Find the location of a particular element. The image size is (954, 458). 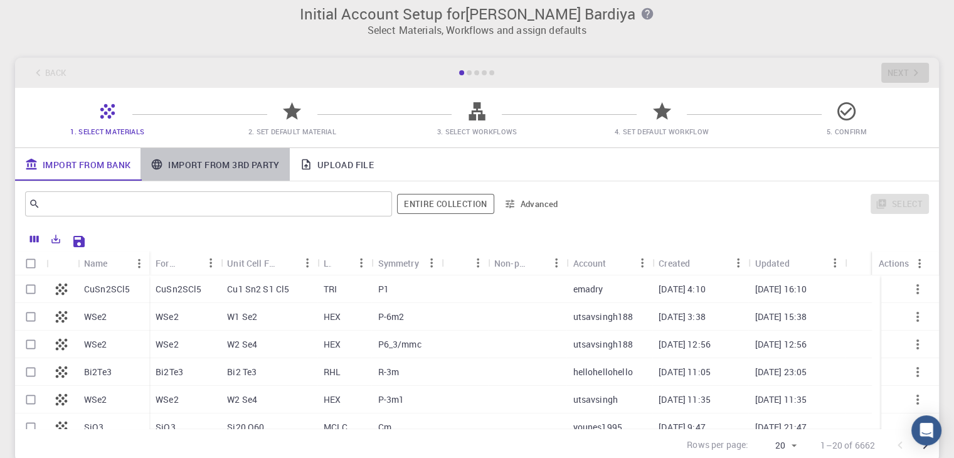

p: W1 Se2 is located at coordinates (242, 317).